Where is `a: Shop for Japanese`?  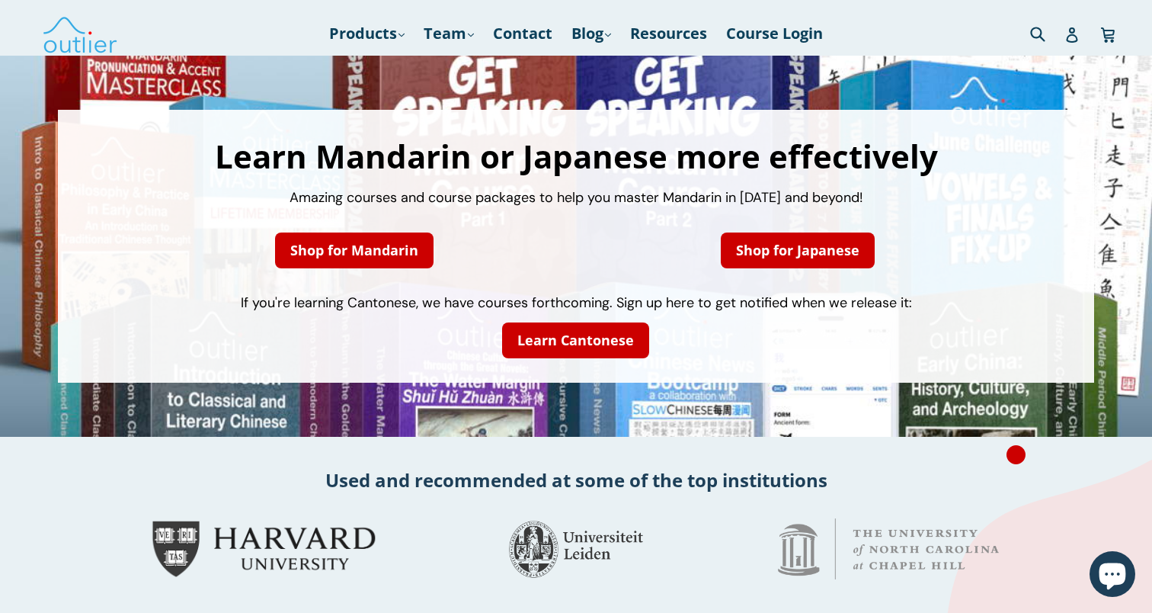 a: Shop for Japanese is located at coordinates (798, 250).